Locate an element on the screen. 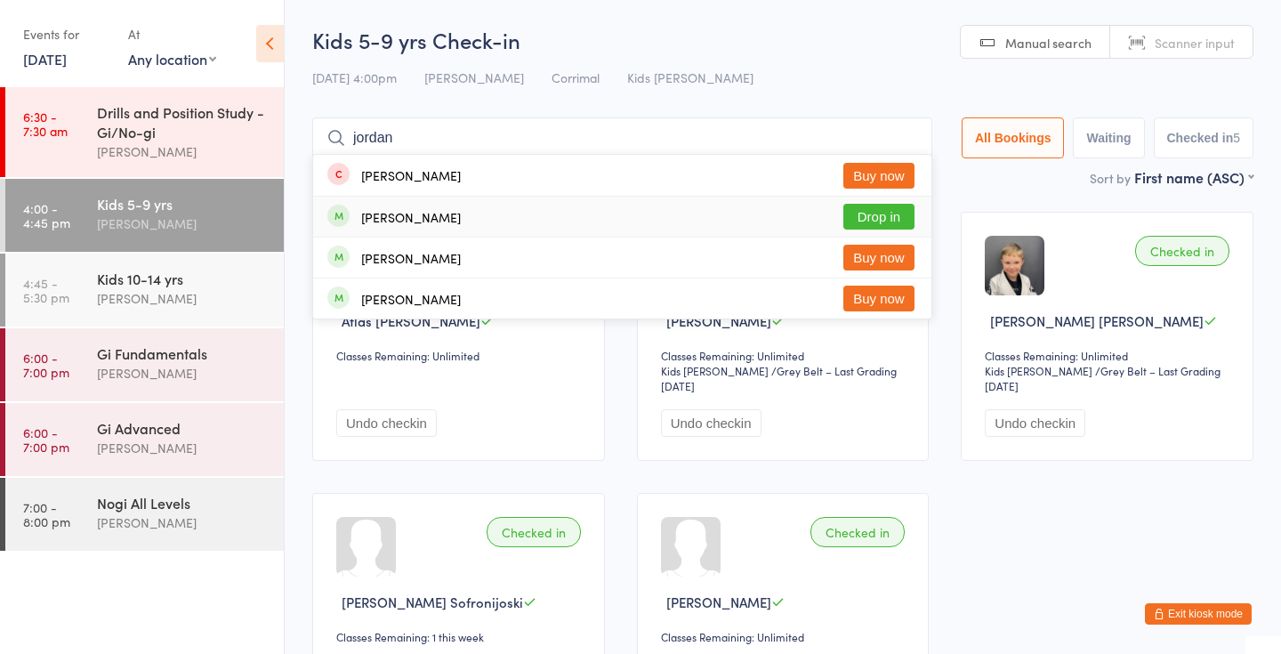 This screenshot has height=654, width=1281. img: image1715248247.png is located at coordinates (1014, 265).